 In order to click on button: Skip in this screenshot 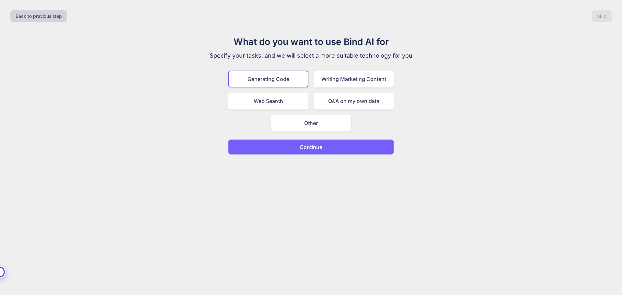, I will do `click(602, 16)`.